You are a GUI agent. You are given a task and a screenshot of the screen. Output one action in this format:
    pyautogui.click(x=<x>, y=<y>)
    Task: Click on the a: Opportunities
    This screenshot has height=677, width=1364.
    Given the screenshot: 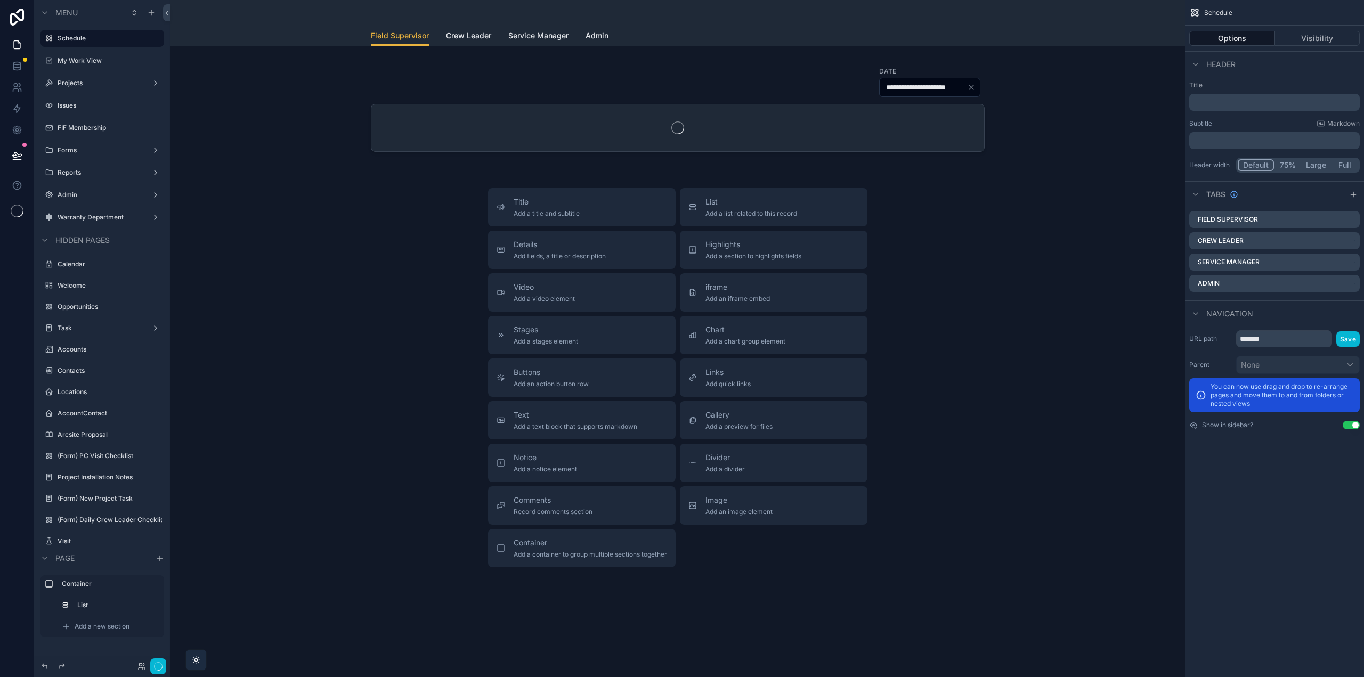 What is the action you would take?
    pyautogui.click(x=110, y=307)
    